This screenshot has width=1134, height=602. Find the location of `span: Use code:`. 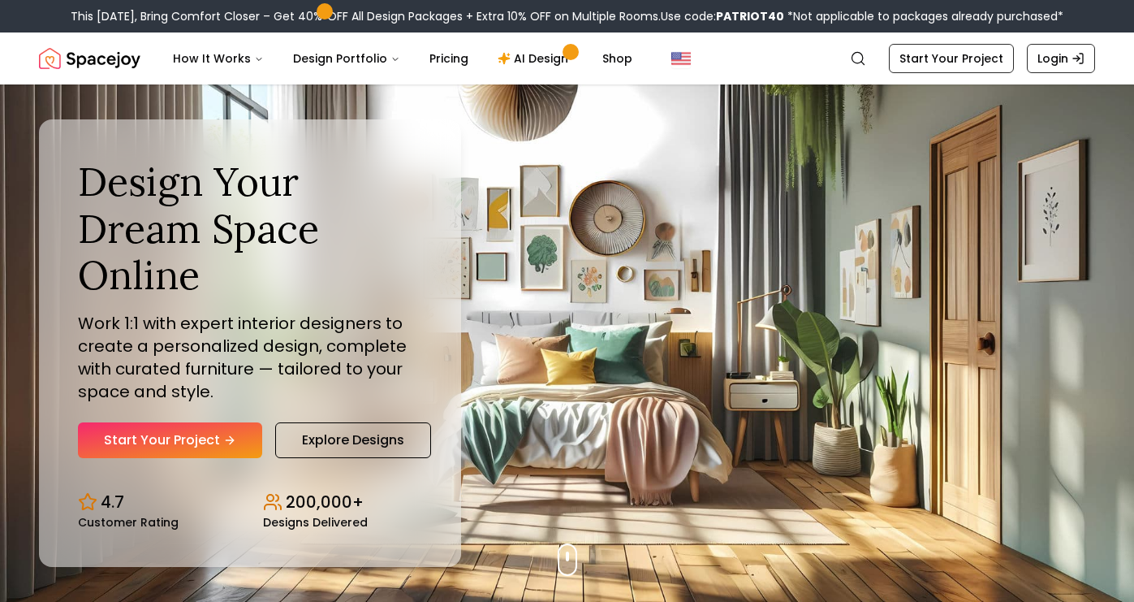

span: Use code: is located at coordinates (723, 16).